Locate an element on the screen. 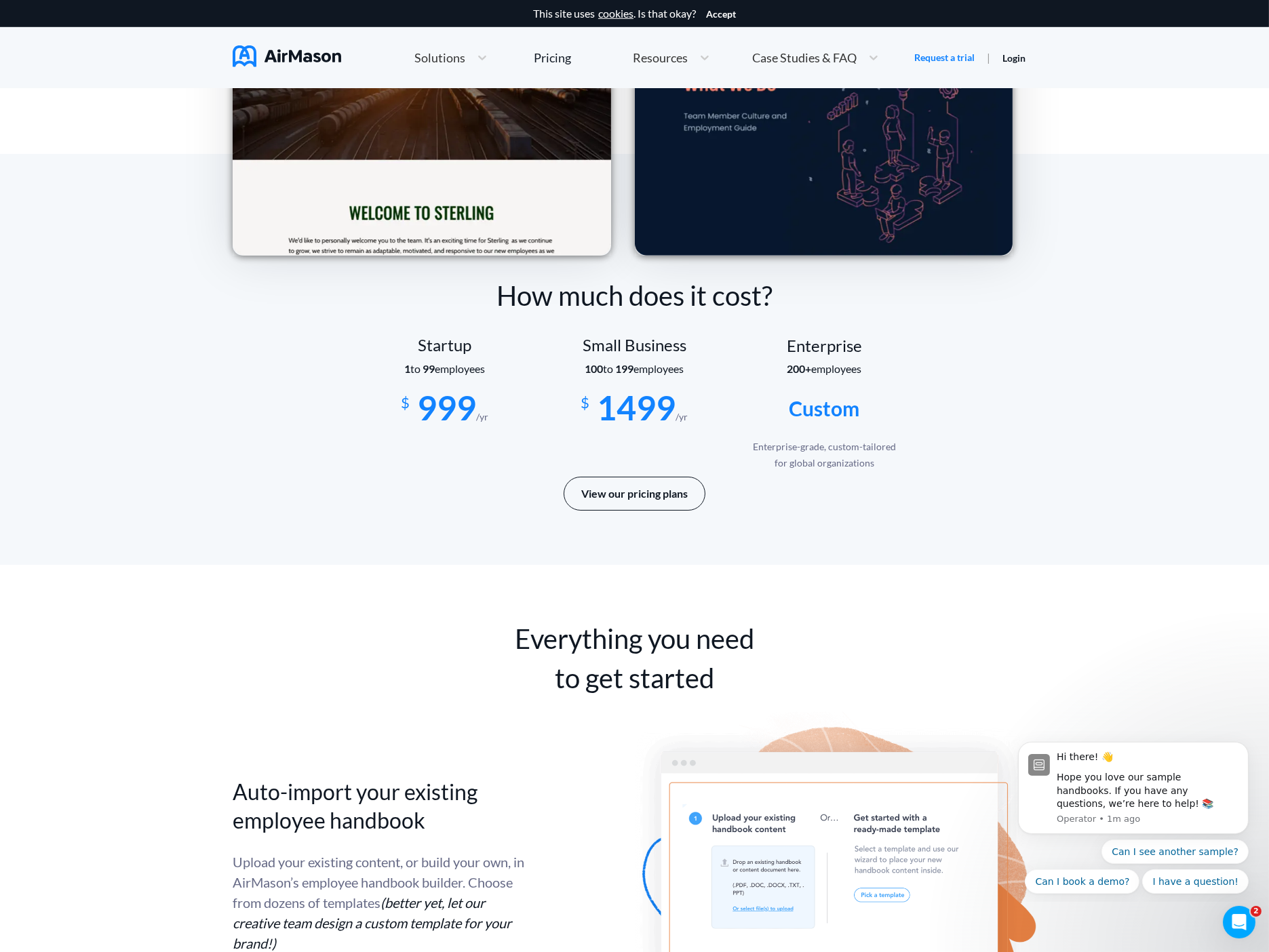 The height and width of the screenshot is (952, 1269). div: Everything you need to get started is located at coordinates (635, 659).